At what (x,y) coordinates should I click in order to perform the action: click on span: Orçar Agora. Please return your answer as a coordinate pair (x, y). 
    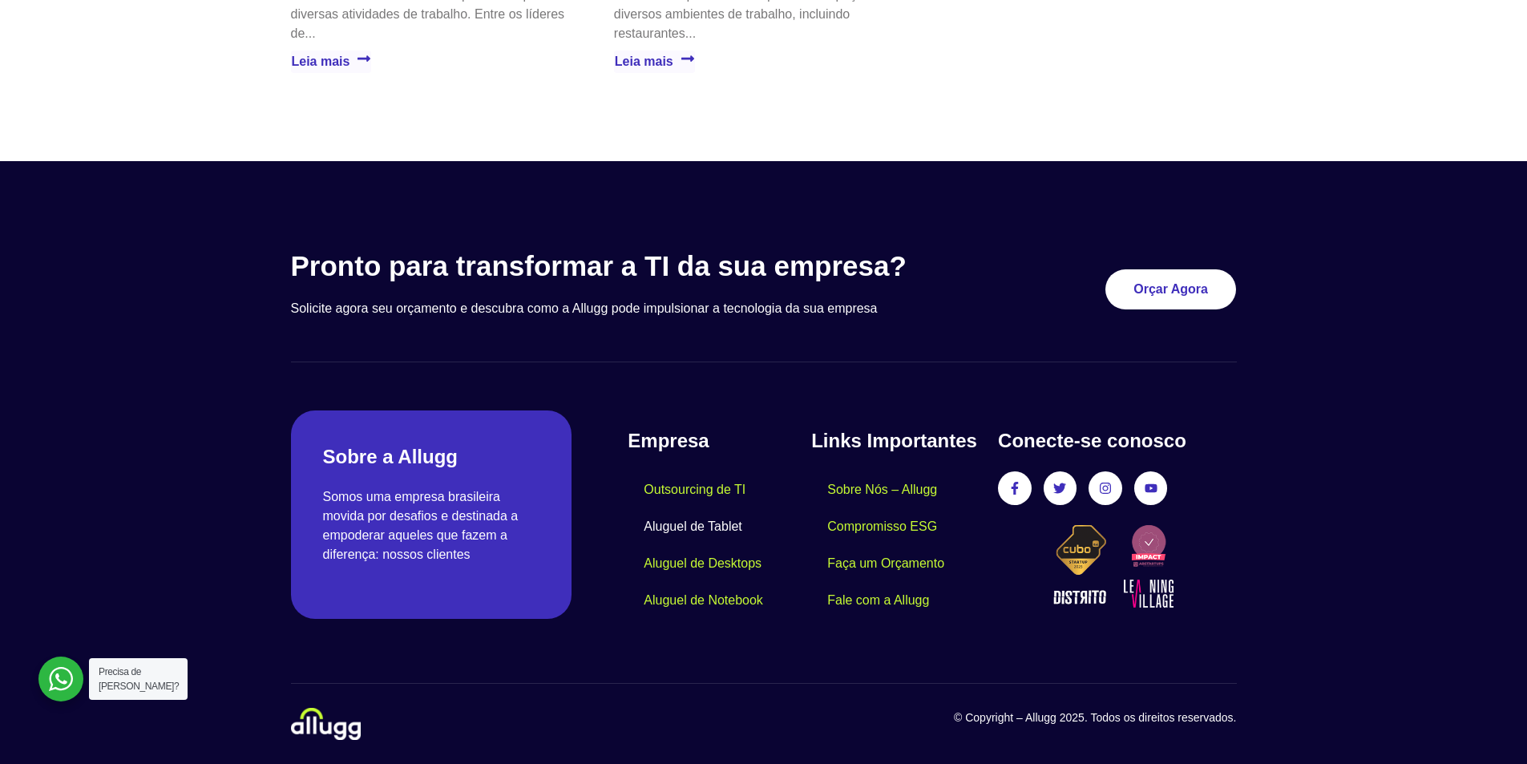
    Looking at the image, I should click on (1170, 289).